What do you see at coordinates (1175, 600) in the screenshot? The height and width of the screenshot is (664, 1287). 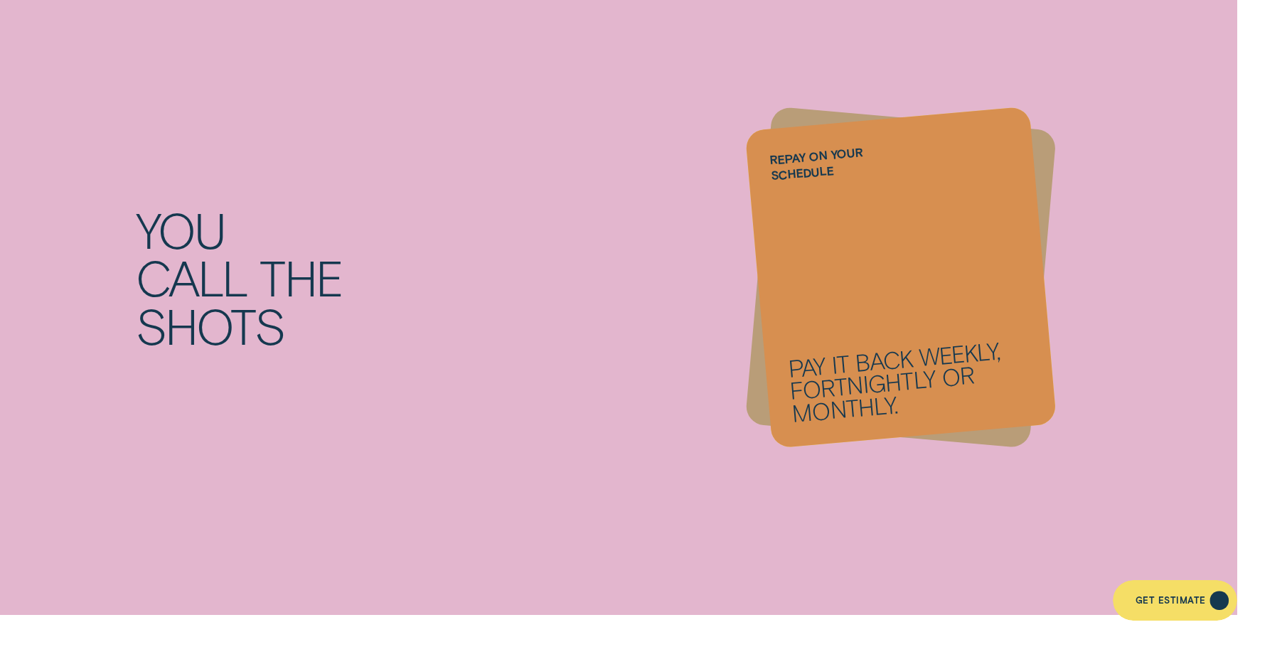 I see `a: Get Estimate` at bounding box center [1175, 600].